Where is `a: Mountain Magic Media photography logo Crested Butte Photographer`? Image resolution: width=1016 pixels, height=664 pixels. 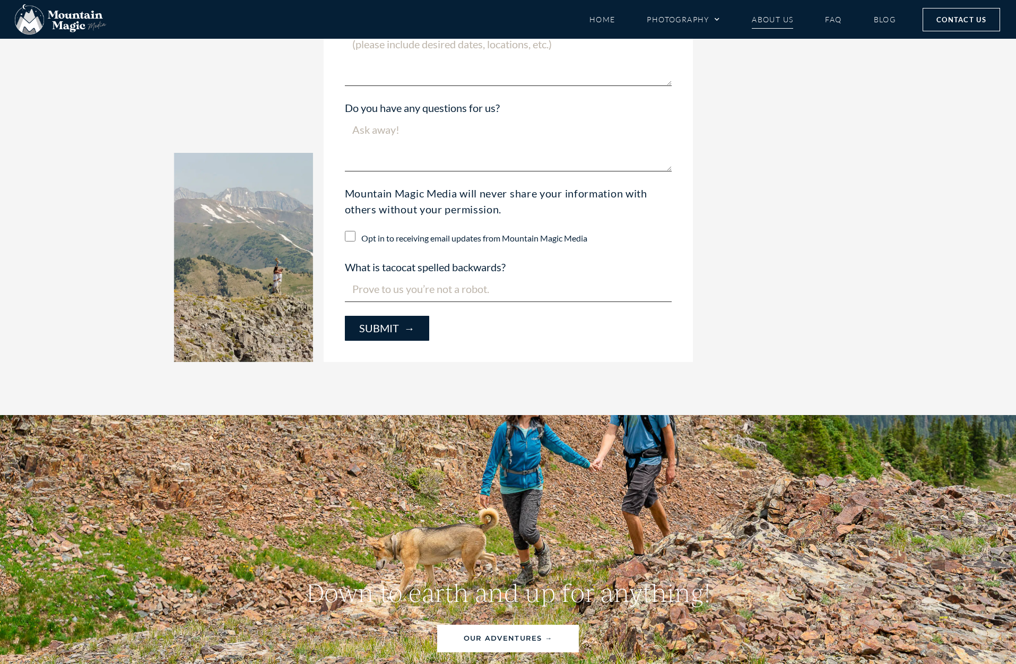
a: Mountain Magic Media photography logo Crested Butte Photographer is located at coordinates (61, 20).